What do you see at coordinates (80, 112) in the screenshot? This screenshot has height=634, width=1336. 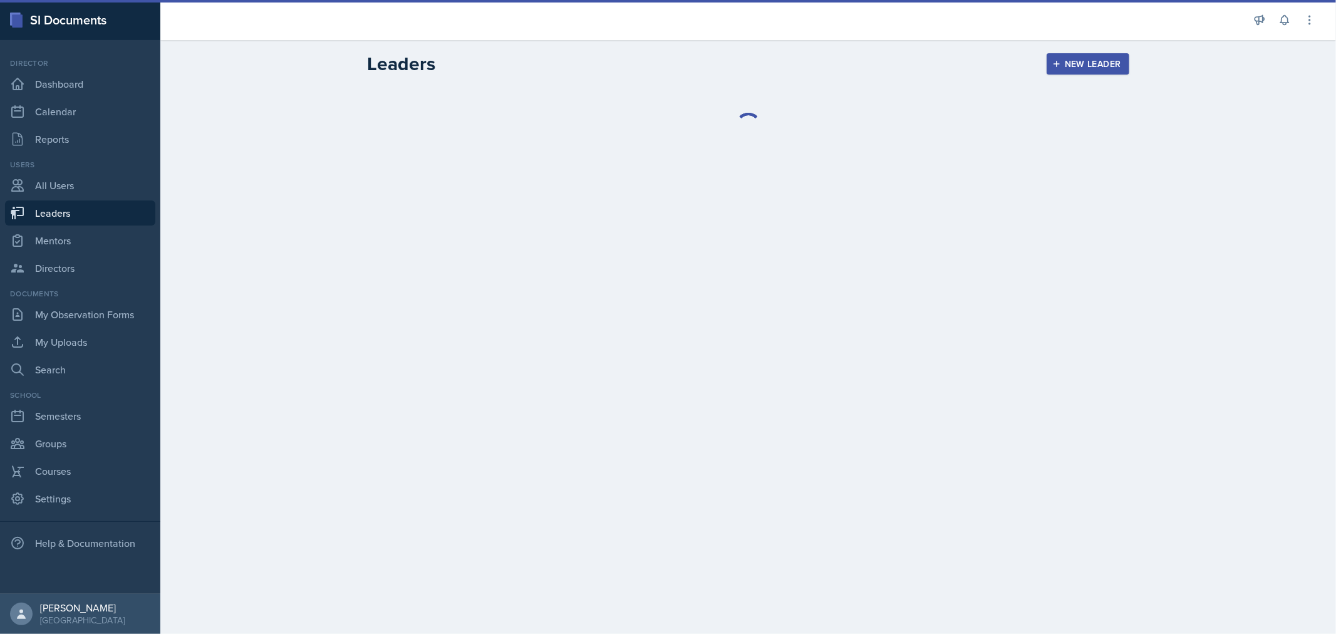 I see `a: Calendar` at bounding box center [80, 112].